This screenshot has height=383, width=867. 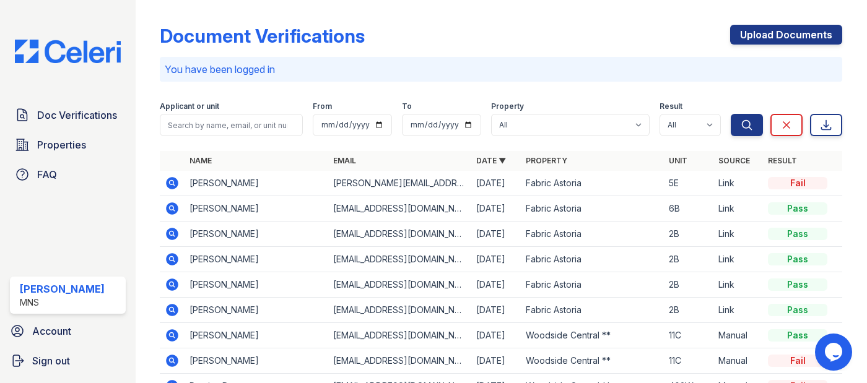 What do you see at coordinates (67, 331) in the screenshot?
I see `a: Account` at bounding box center [67, 331].